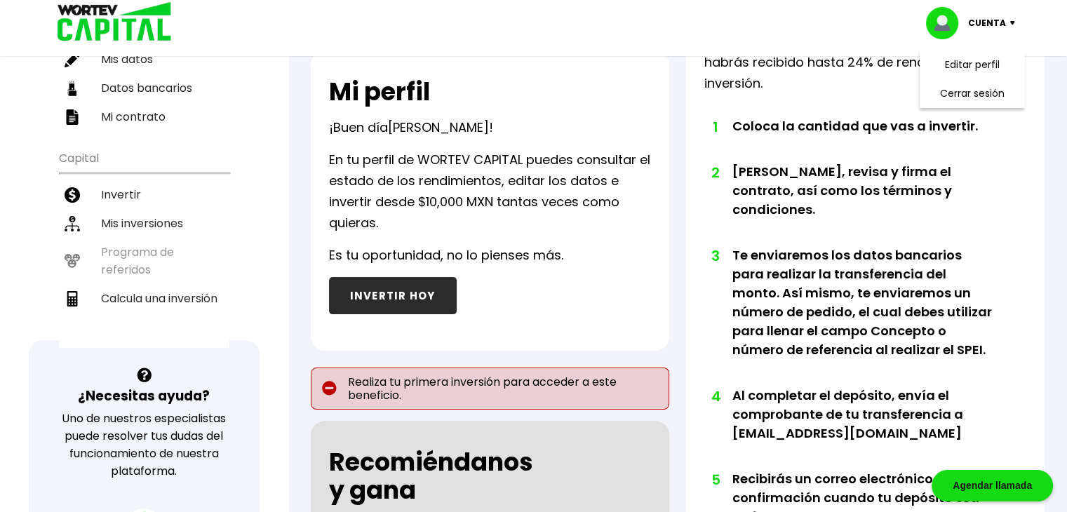 This screenshot has width=1067, height=512. Describe the element at coordinates (72, 88) in the screenshot. I see `img: datos-icon.10cf9172.svg` at that location.